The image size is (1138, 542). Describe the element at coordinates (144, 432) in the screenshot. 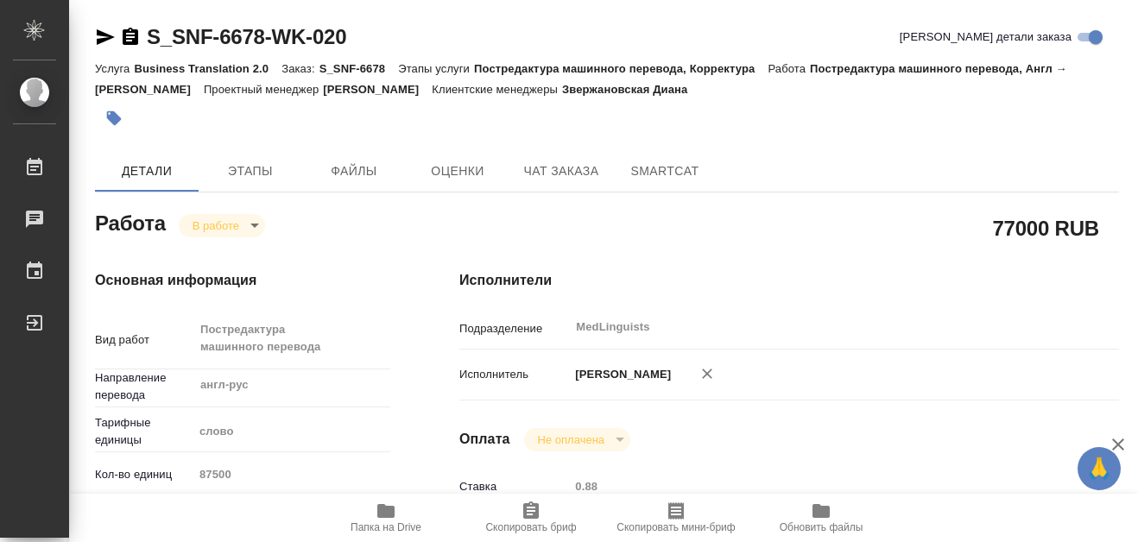

I see `p: Тарифные единицы` at that location.